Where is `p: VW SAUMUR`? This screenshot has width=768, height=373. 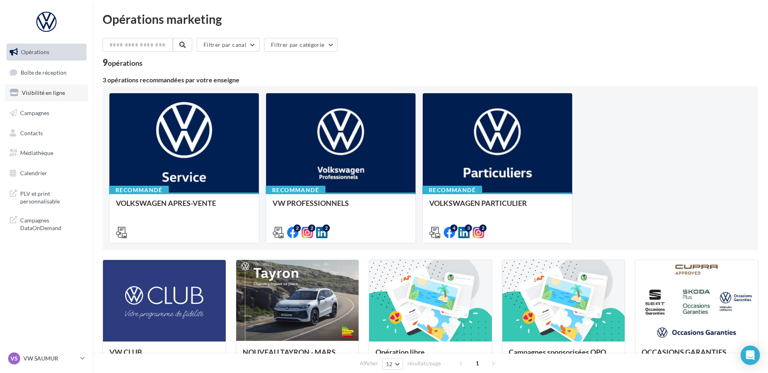
p: VW SAUMUR is located at coordinates (50, 359).